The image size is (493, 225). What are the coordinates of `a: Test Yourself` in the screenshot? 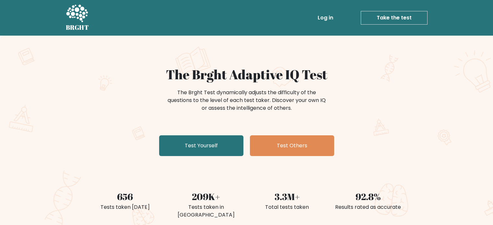 It's located at (201, 146).